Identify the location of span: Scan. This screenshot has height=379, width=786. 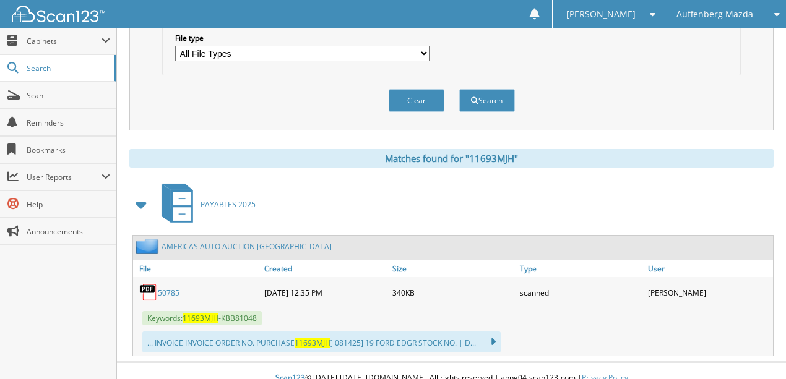
(68, 95).